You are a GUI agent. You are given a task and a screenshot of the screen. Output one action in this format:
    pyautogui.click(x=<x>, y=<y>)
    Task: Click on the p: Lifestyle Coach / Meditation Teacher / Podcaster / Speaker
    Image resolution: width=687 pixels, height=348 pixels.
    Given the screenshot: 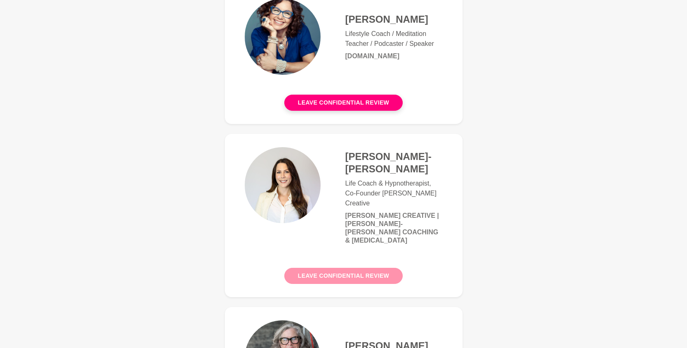 What is the action you would take?
    pyautogui.click(x=394, y=39)
    